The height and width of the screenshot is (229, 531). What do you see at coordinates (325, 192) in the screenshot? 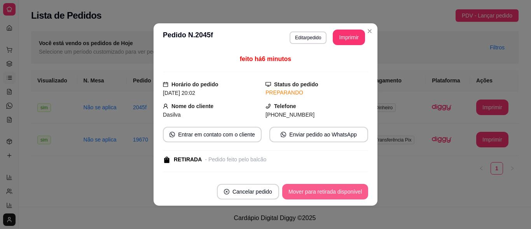
I see `button: Mover para retirada disponível` at bounding box center [325, 192].